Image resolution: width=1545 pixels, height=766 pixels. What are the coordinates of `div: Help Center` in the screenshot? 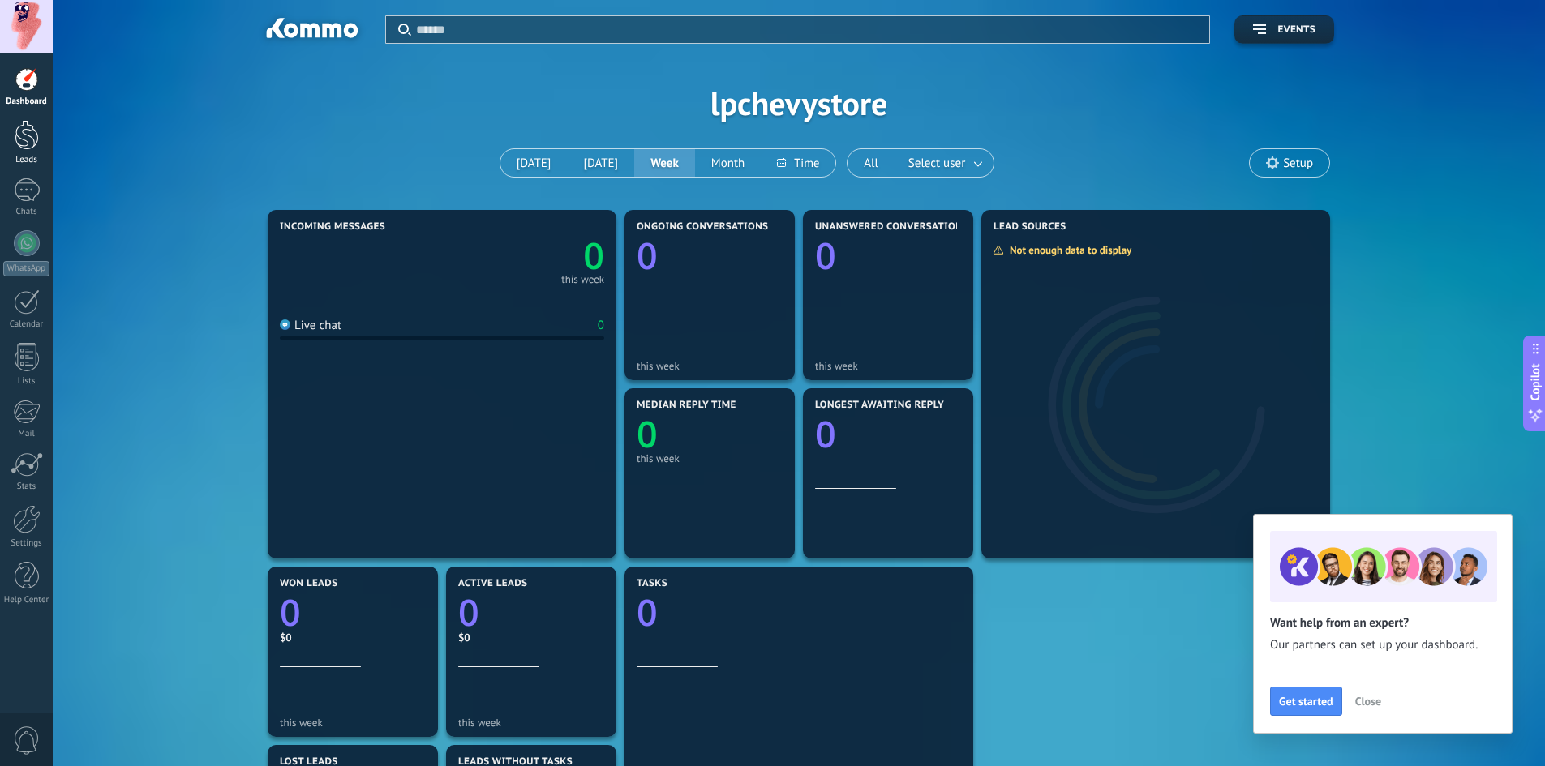 It's located at (27, 600).